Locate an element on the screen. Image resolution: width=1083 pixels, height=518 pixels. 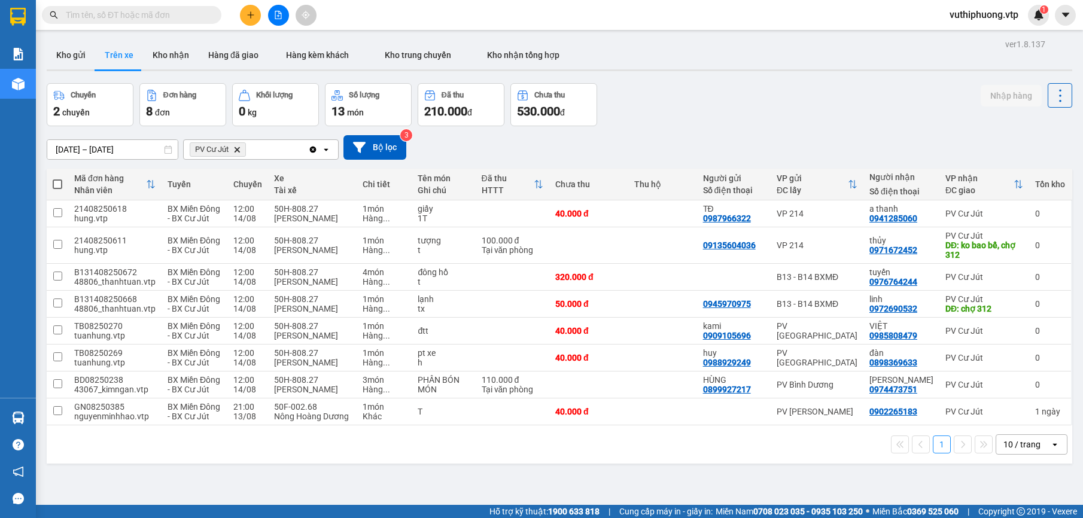
span: copyright is located at coordinates (1021, 512).